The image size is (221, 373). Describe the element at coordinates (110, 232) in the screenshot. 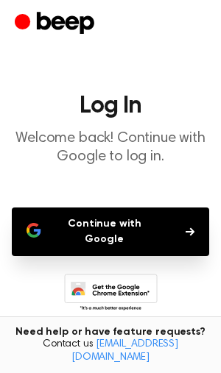

I see `button: Continue with Google` at that location.